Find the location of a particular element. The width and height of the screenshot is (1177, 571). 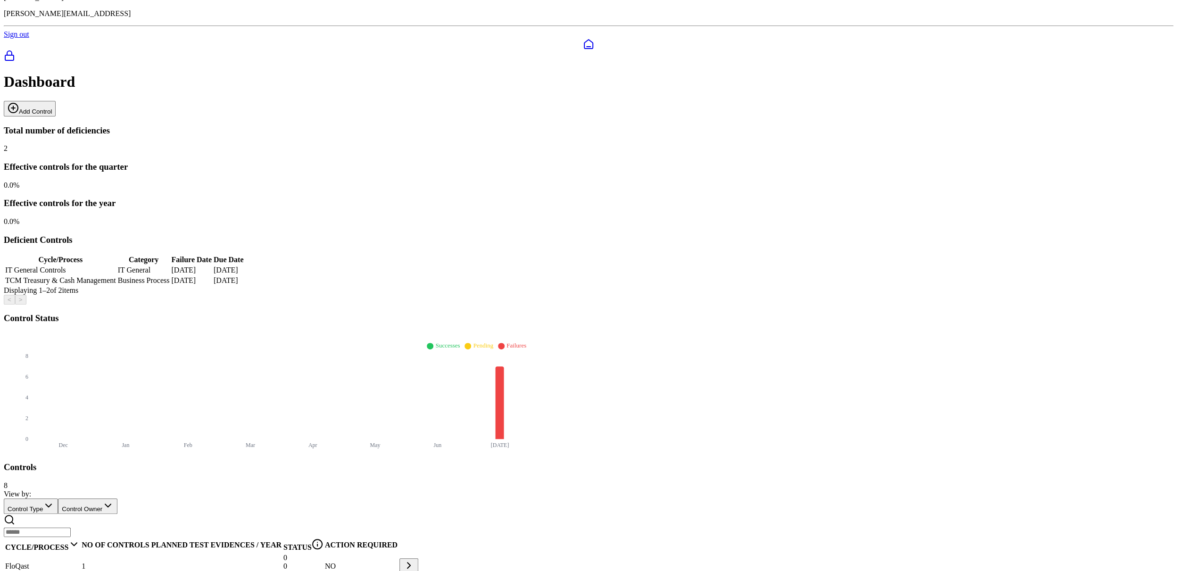

button: Add Control is located at coordinates (30, 108).